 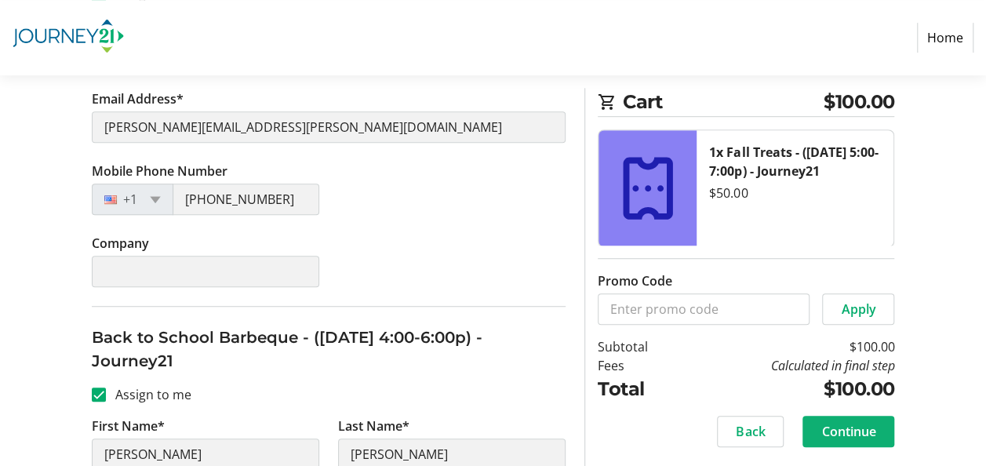 What do you see at coordinates (750, 431) in the screenshot?
I see `button: Back` at bounding box center [750, 431].